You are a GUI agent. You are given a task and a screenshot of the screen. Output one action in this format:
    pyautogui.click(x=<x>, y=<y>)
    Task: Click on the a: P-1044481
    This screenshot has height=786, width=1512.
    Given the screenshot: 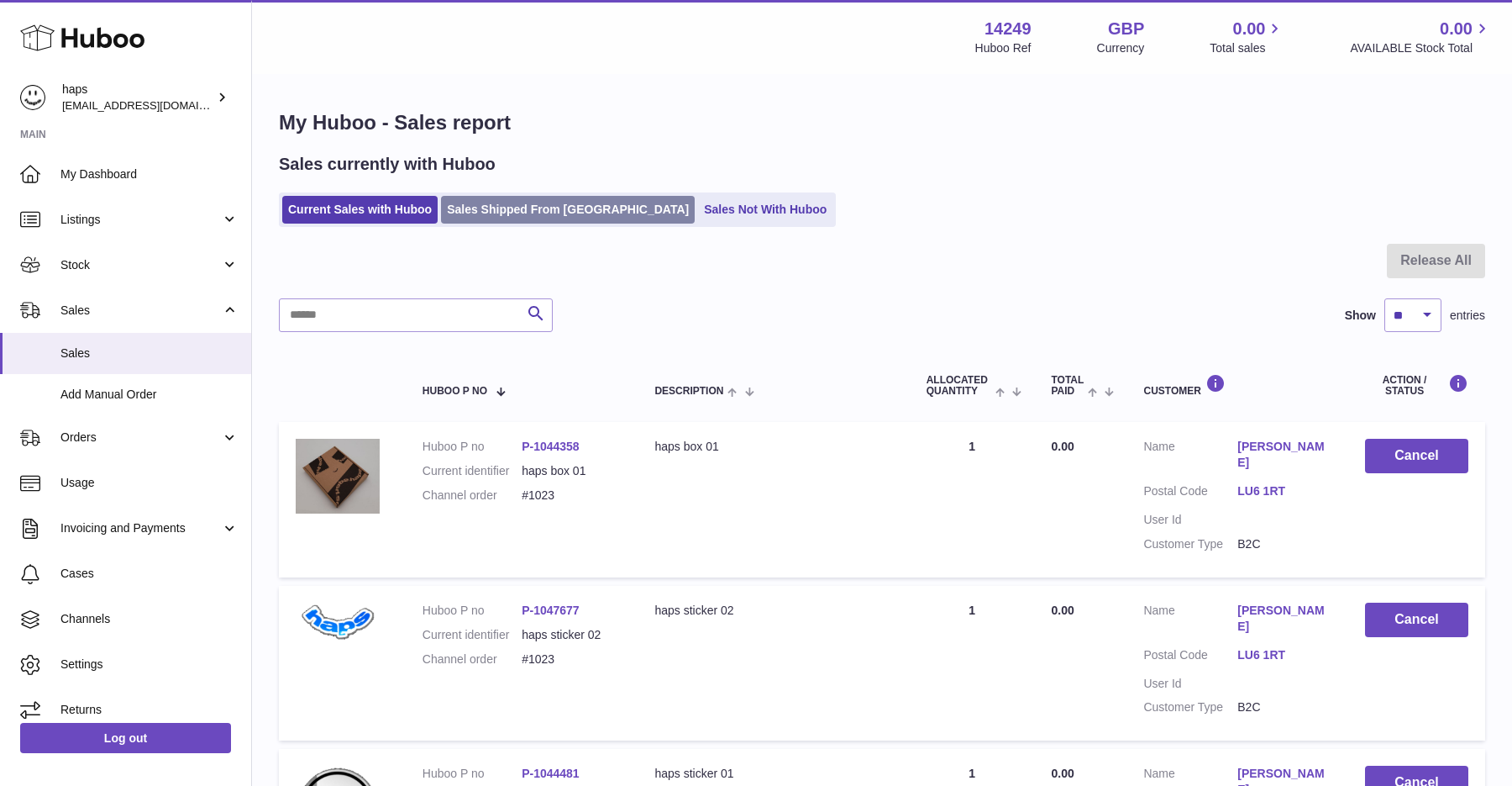 What is the action you would take?
    pyautogui.click(x=551, y=773)
    